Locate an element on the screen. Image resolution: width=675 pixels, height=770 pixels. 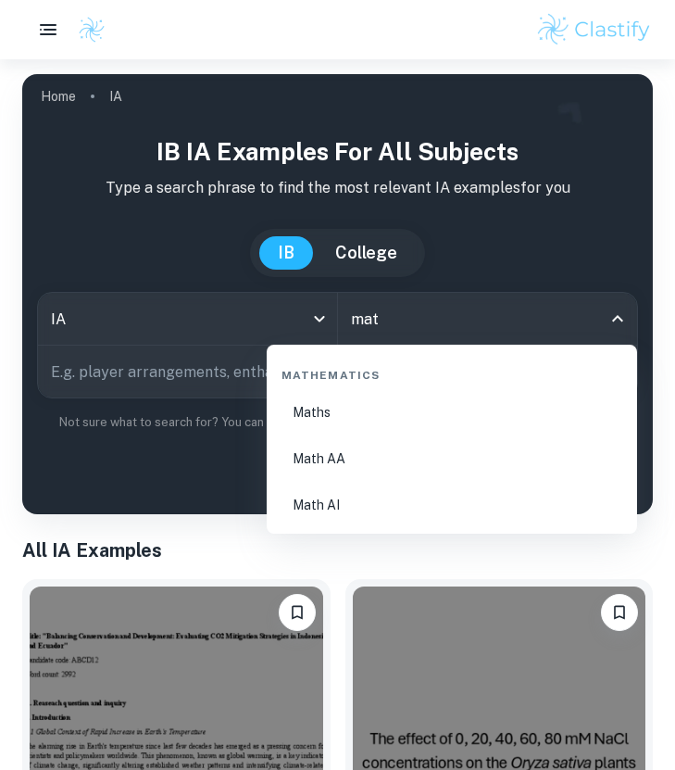
button: College is located at coordinates (366, 253).